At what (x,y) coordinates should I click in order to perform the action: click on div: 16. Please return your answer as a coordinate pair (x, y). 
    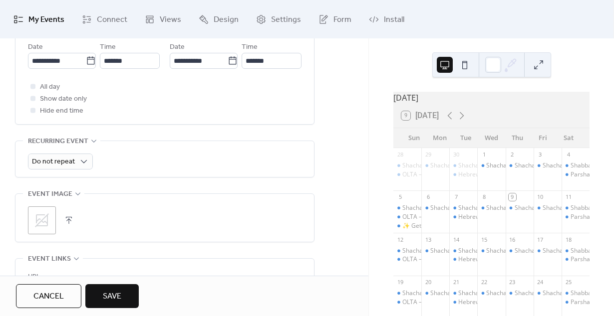
    Looking at the image, I should click on (512, 240).